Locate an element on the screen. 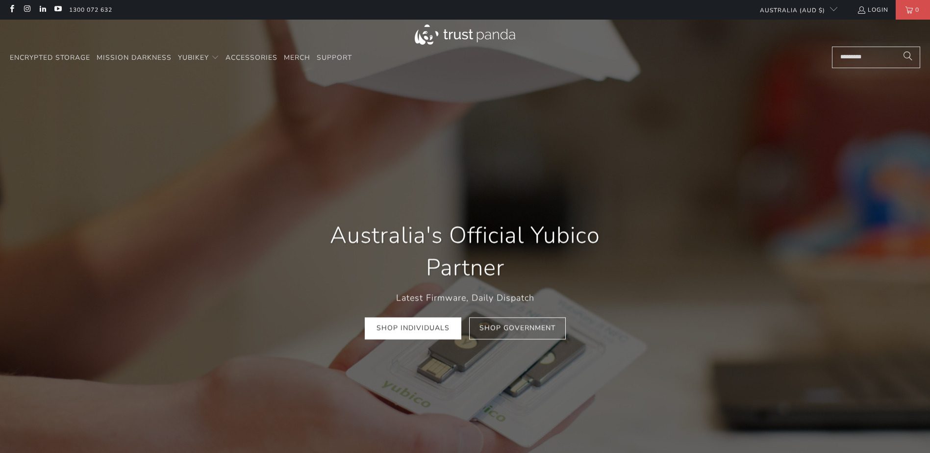 The height and width of the screenshot is (453, 930). nav: Translation missing: en.navigation.header.main_nav is located at coordinates (181, 58).